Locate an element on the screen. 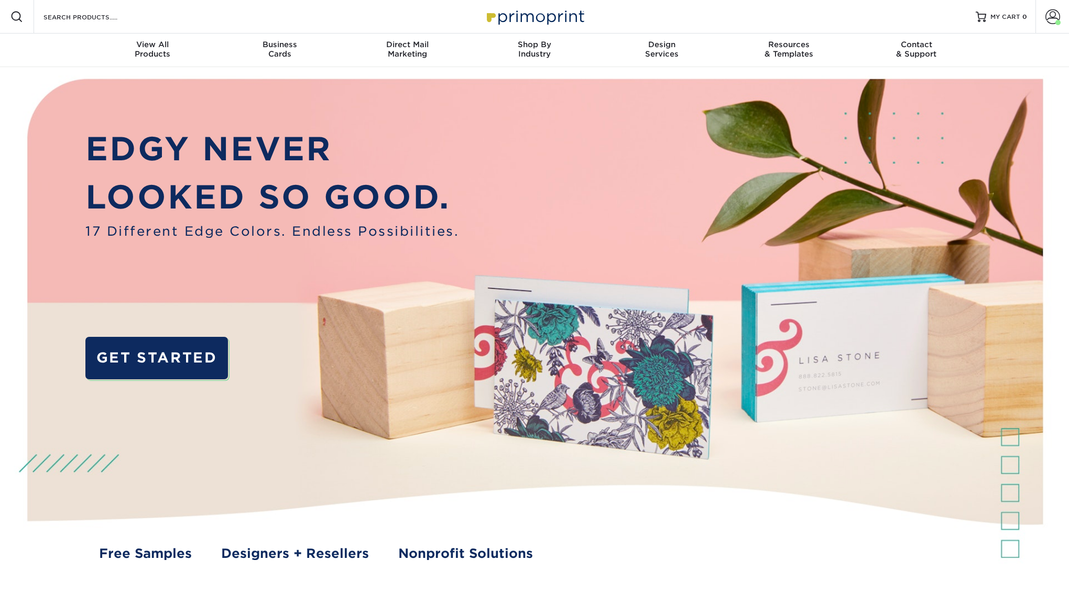  a: BusinessCards is located at coordinates (280, 50).